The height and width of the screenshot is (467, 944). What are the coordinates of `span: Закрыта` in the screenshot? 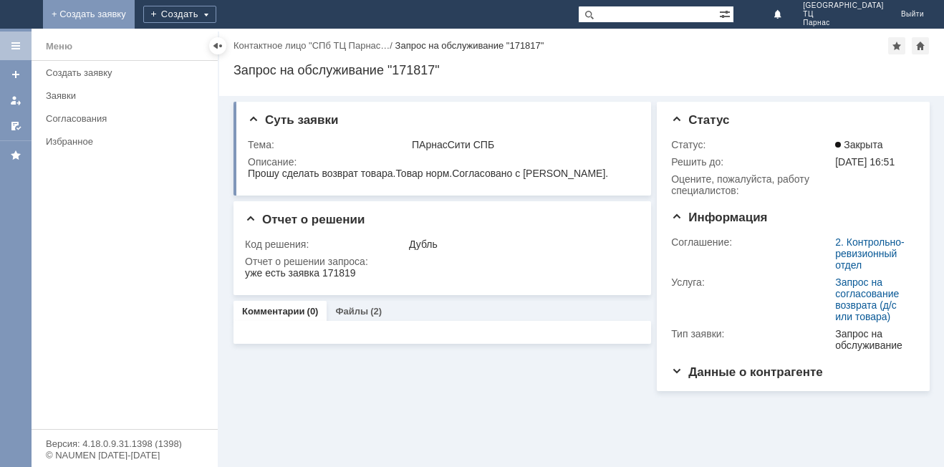 It's located at (859, 145).